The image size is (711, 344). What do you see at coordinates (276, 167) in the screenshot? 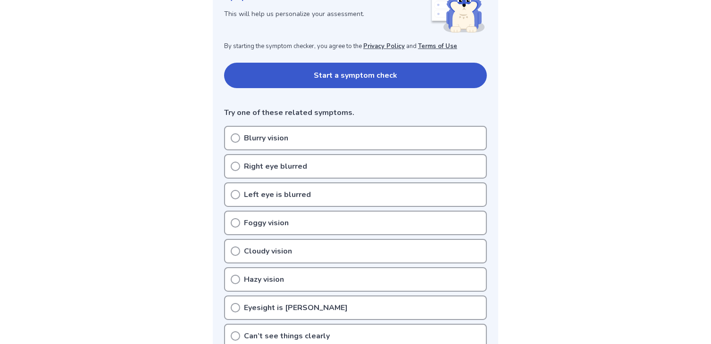
I see `p: Right eye blurred` at bounding box center [276, 167].